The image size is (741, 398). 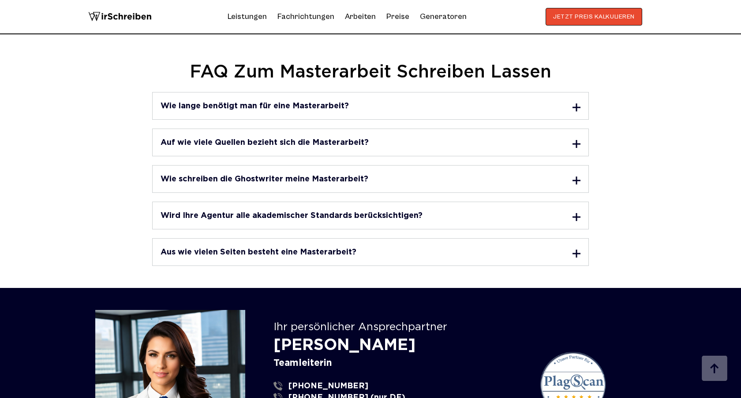 What do you see at coordinates (254, 106) in the screenshot?
I see `h3: Wie lange benötigt man für eine Masterarbeit?` at bounding box center [254, 106].